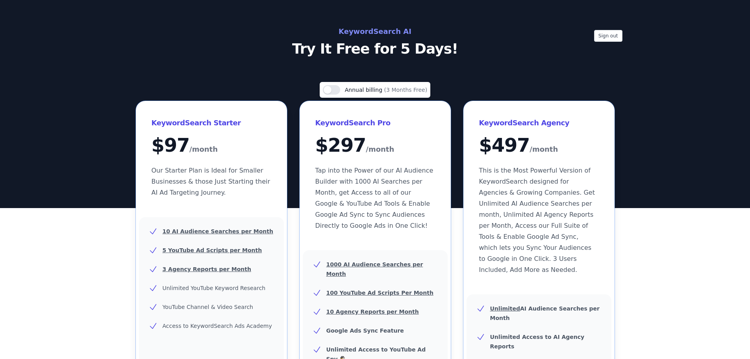 The image size is (750, 359). What do you see at coordinates (375, 145) in the screenshot?
I see `div: $ 297` at bounding box center [375, 145].